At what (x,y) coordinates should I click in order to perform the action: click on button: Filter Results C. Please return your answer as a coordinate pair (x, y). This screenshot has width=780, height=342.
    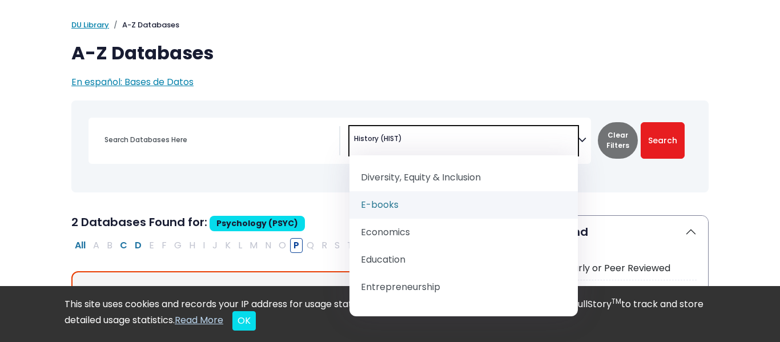
    Looking at the image, I should click on (123, 245).